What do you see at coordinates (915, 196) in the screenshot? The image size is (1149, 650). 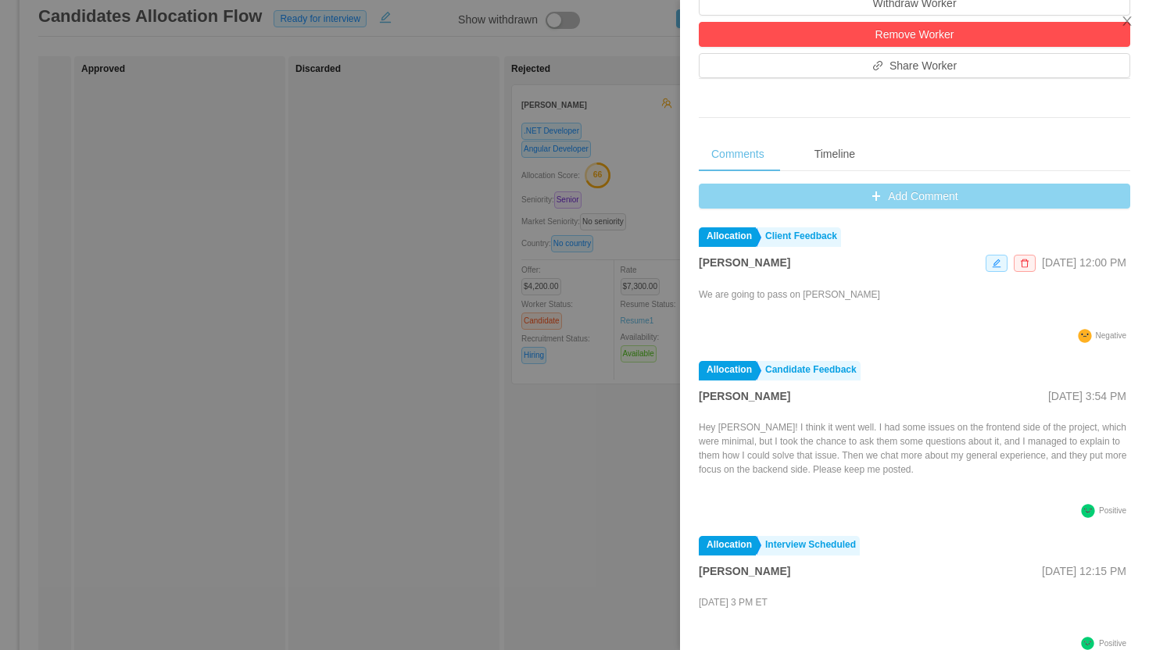 I see `button: icon: plusAdd Comment` at bounding box center [915, 196].